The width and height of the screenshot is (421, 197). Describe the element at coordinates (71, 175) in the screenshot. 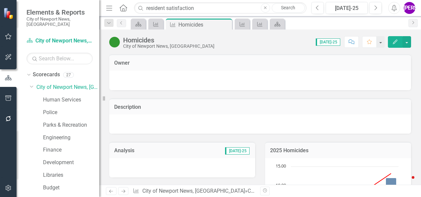

I see `a: Libraries` at that location.